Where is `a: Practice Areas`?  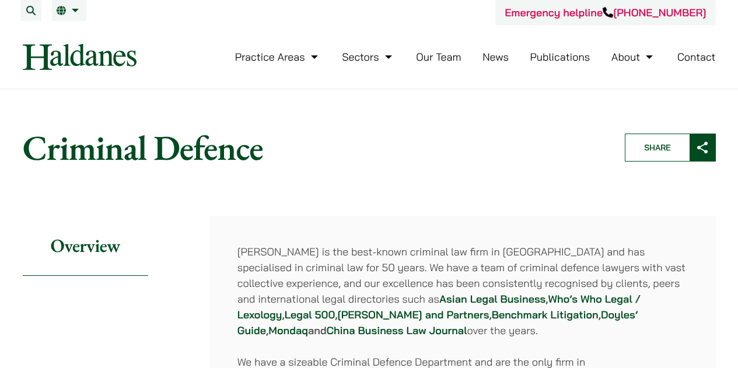 a: Practice Areas is located at coordinates (278, 57).